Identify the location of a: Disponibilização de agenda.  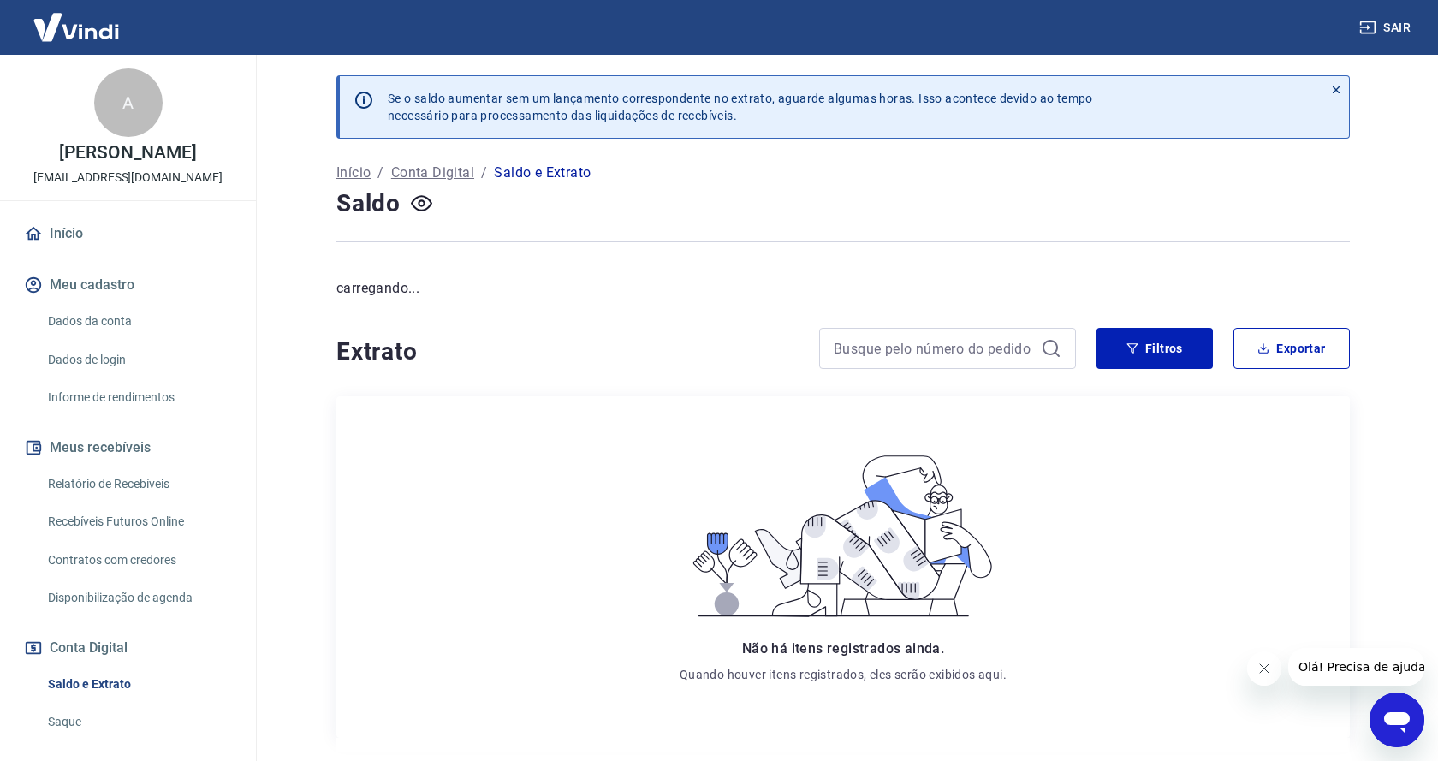
(138, 597).